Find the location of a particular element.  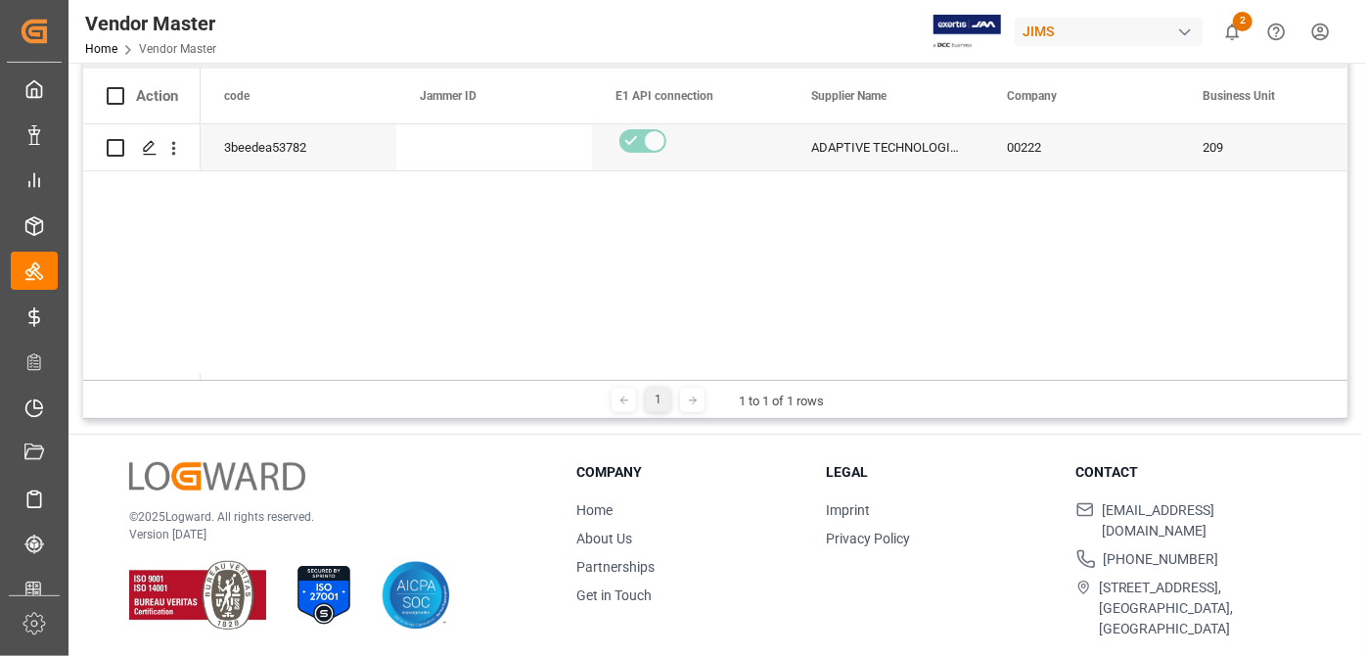

h3: Contact is located at coordinates (1189, 472).